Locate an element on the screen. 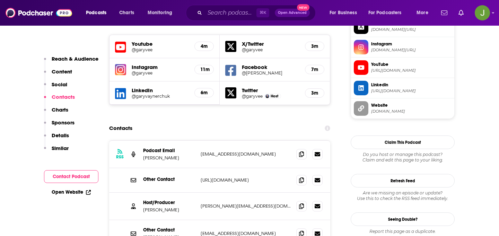  h5: X/Twitter is located at coordinates (271, 44).